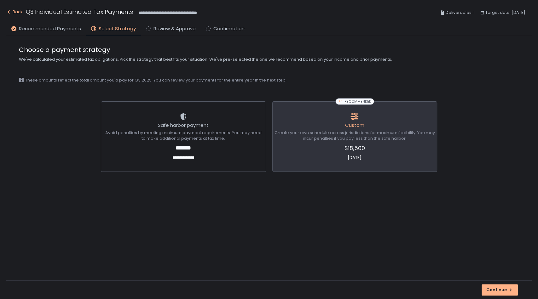 This screenshot has width=538, height=299. Describe the element at coordinates (79, 12) in the screenshot. I see `h1: Q3 Individual Estimated Tax Payments` at that location.